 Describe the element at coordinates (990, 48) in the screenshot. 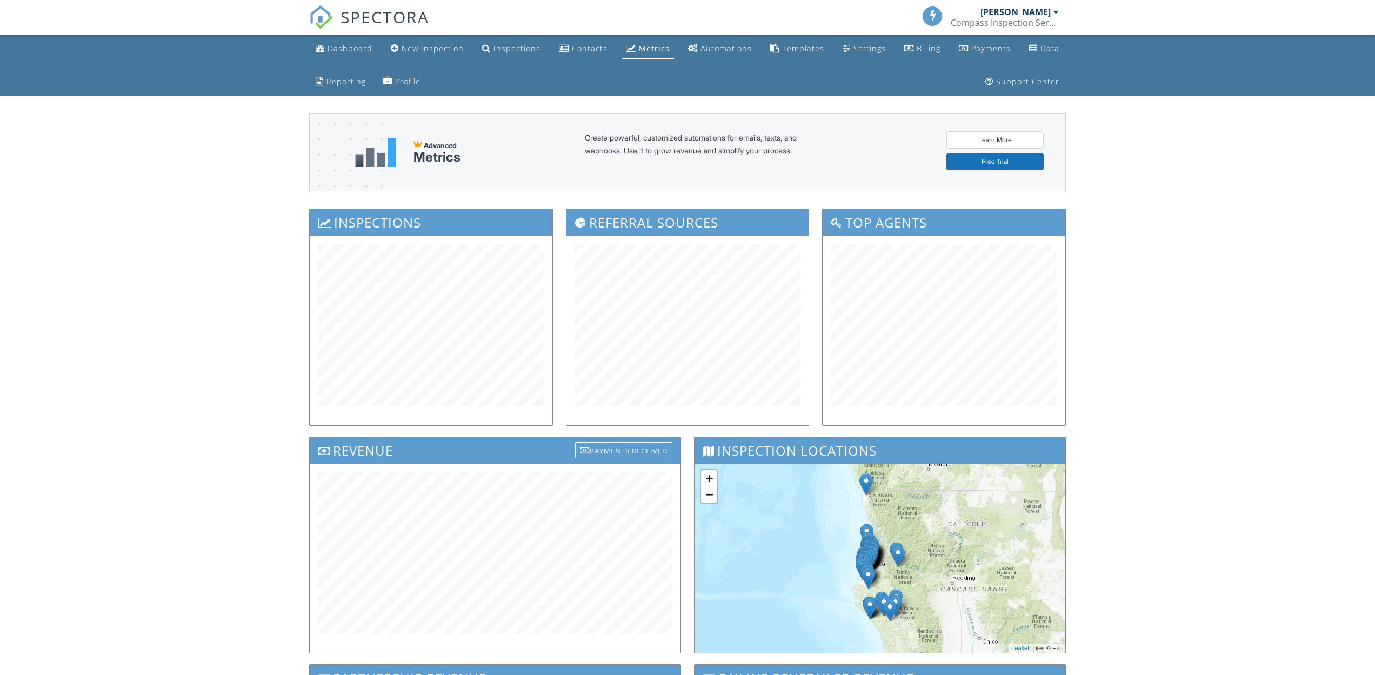

I see `div: Payments` at that location.